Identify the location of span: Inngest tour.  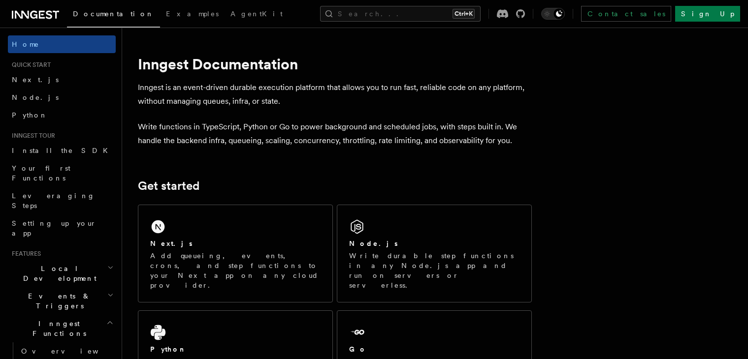
(32, 136).